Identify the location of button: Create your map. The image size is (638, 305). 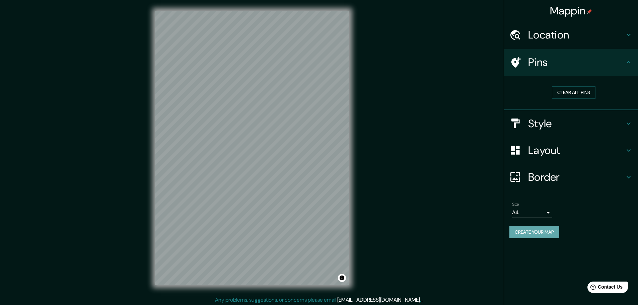
(534, 232).